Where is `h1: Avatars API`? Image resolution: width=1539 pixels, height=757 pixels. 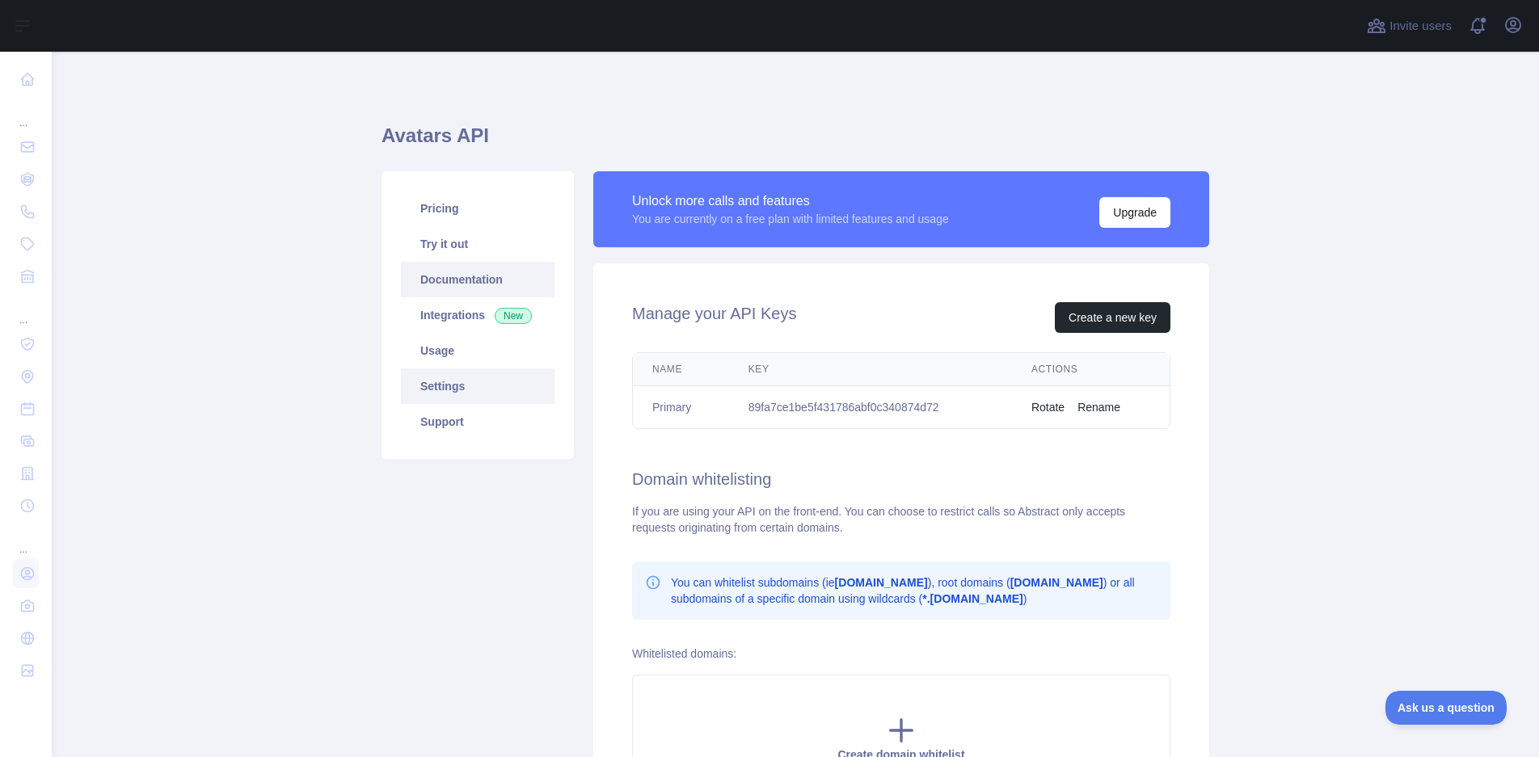 h1: Avatars API is located at coordinates (795, 142).